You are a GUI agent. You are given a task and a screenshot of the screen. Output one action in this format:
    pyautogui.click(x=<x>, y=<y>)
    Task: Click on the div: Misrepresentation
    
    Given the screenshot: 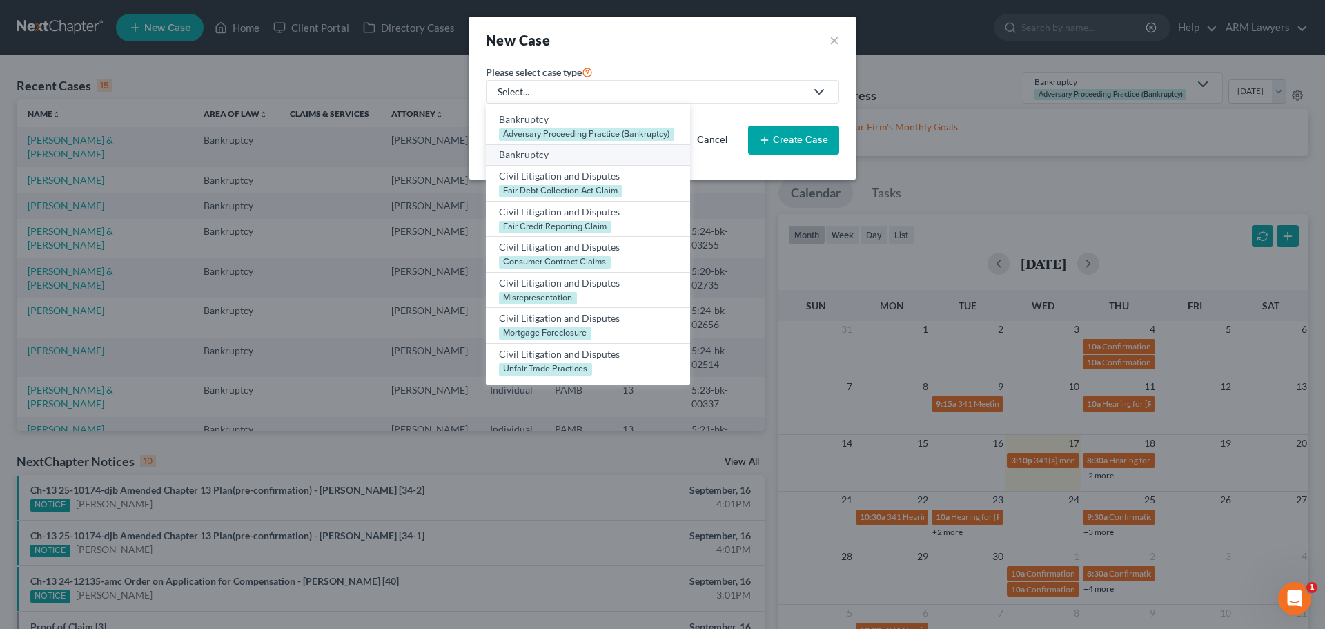 What is the action you would take?
    pyautogui.click(x=537, y=298)
    